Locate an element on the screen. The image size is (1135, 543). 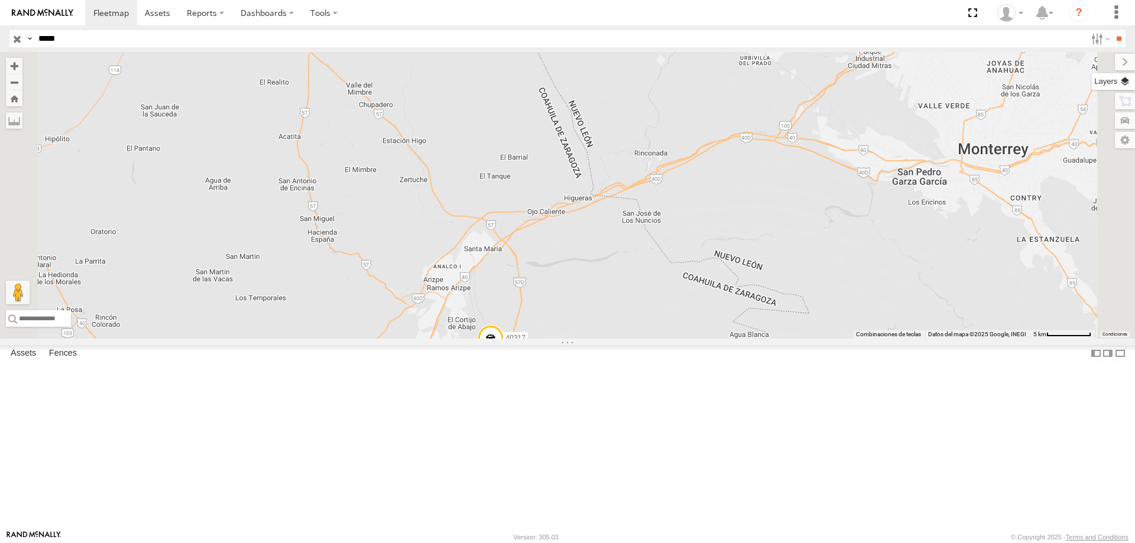
button: Zoom Home is located at coordinates (14, 98).